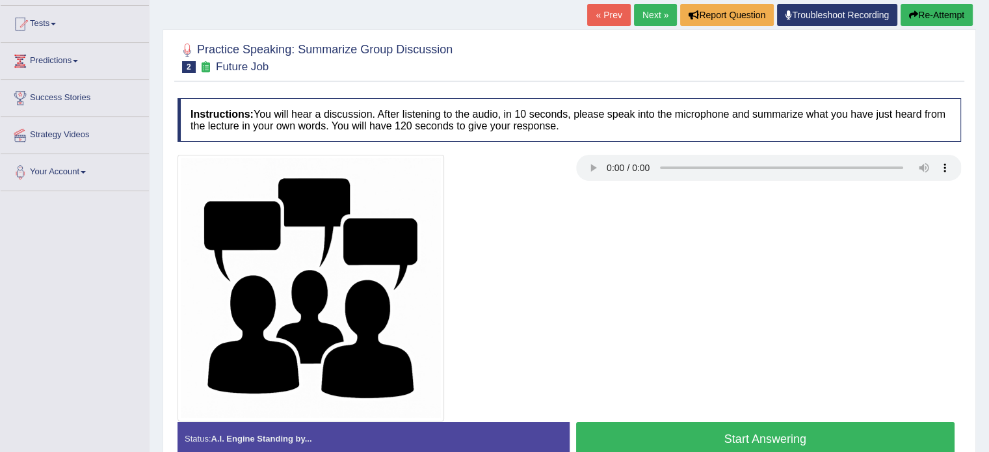 This screenshot has width=989, height=452. Describe the element at coordinates (727, 15) in the screenshot. I see `button: Report Question` at that location.